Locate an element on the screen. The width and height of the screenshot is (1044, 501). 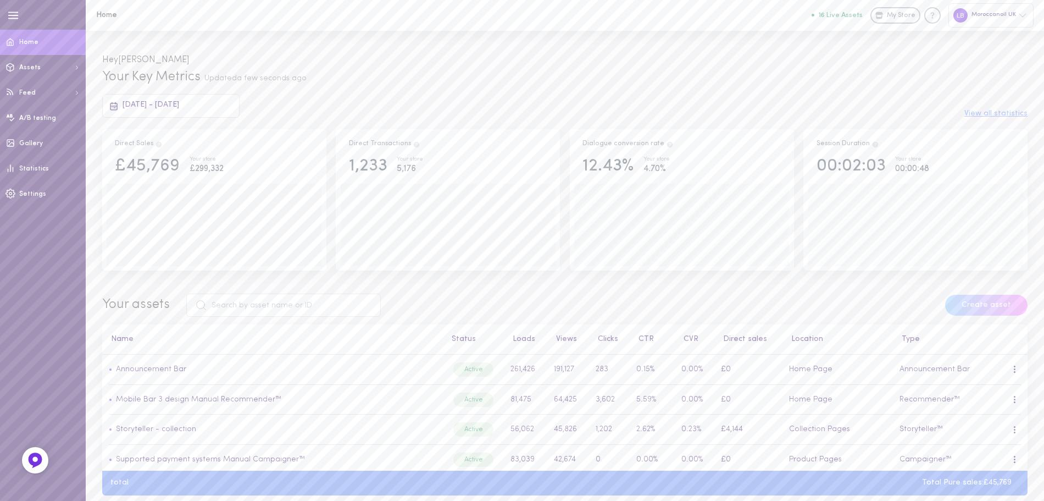
div: Direct Transactions is located at coordinates (385, 144).